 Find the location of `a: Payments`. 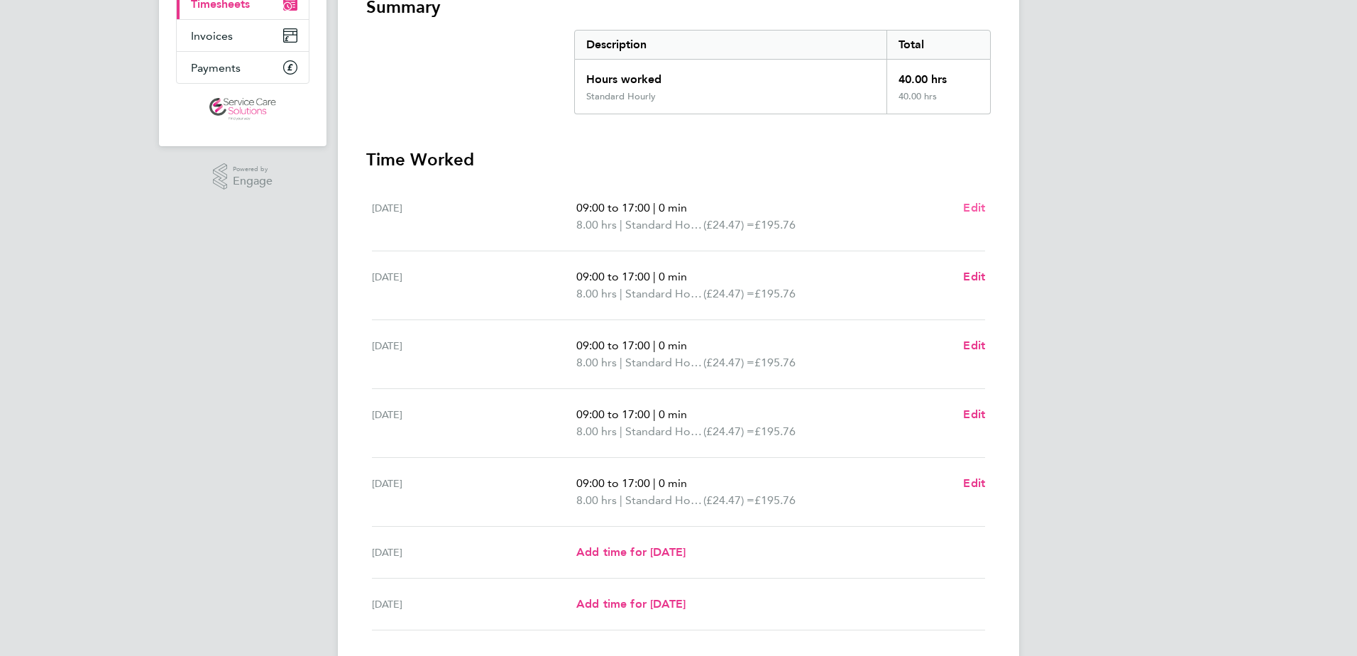

a: Payments is located at coordinates (243, 67).